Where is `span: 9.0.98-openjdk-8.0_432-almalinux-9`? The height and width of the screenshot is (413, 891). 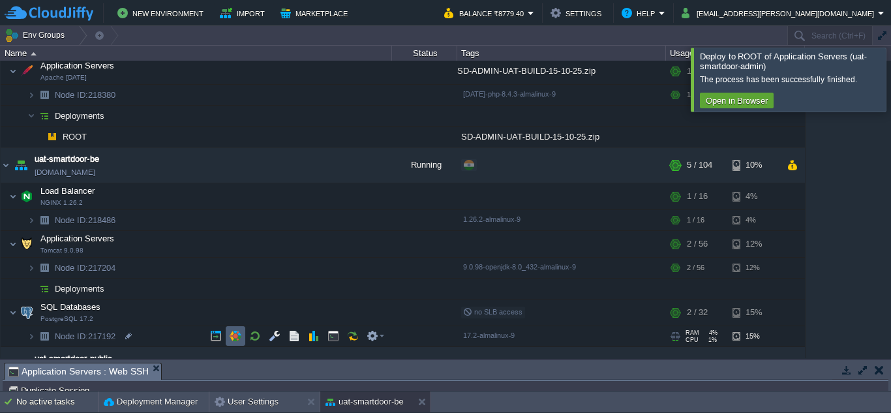
span: 9.0.98-openjdk-8.0_432-almalinux-9 is located at coordinates (519, 267).